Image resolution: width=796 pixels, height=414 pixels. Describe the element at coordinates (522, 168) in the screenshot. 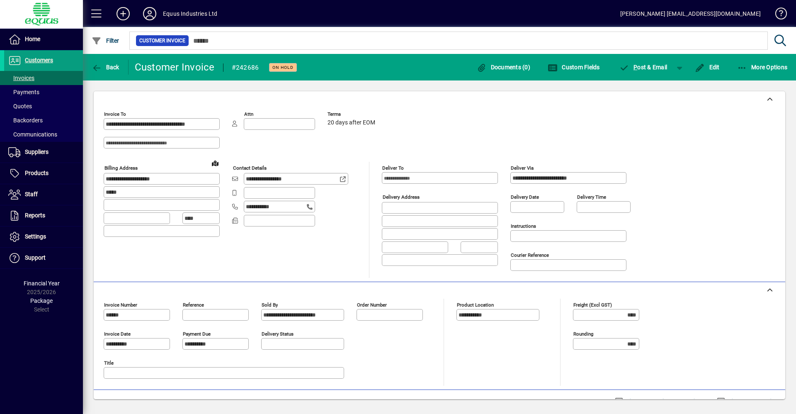

I see `mat-label: Deliver via` at that location.